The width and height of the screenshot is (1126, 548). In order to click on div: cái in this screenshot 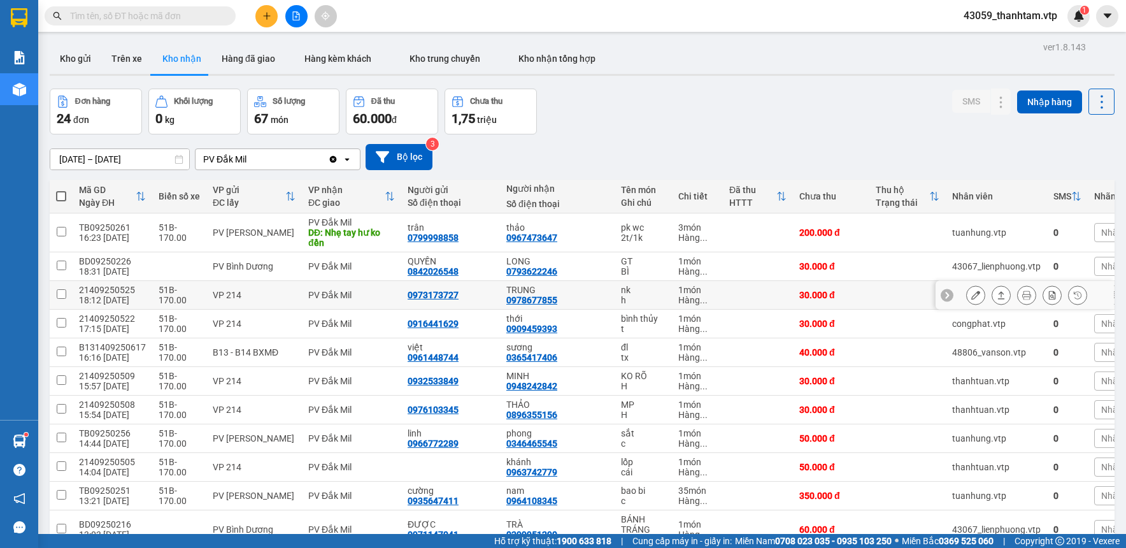, I will do `click(643, 472)`.